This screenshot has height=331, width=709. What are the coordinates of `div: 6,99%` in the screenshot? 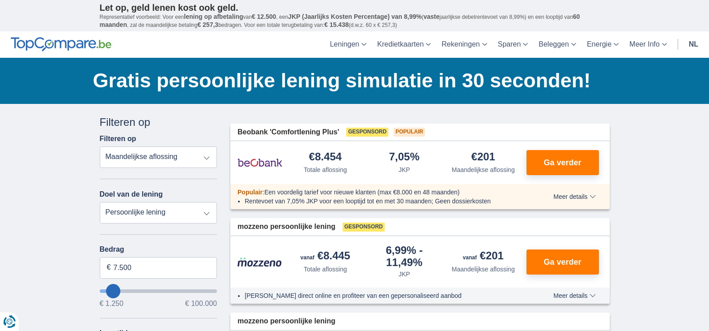 It's located at (405, 256).